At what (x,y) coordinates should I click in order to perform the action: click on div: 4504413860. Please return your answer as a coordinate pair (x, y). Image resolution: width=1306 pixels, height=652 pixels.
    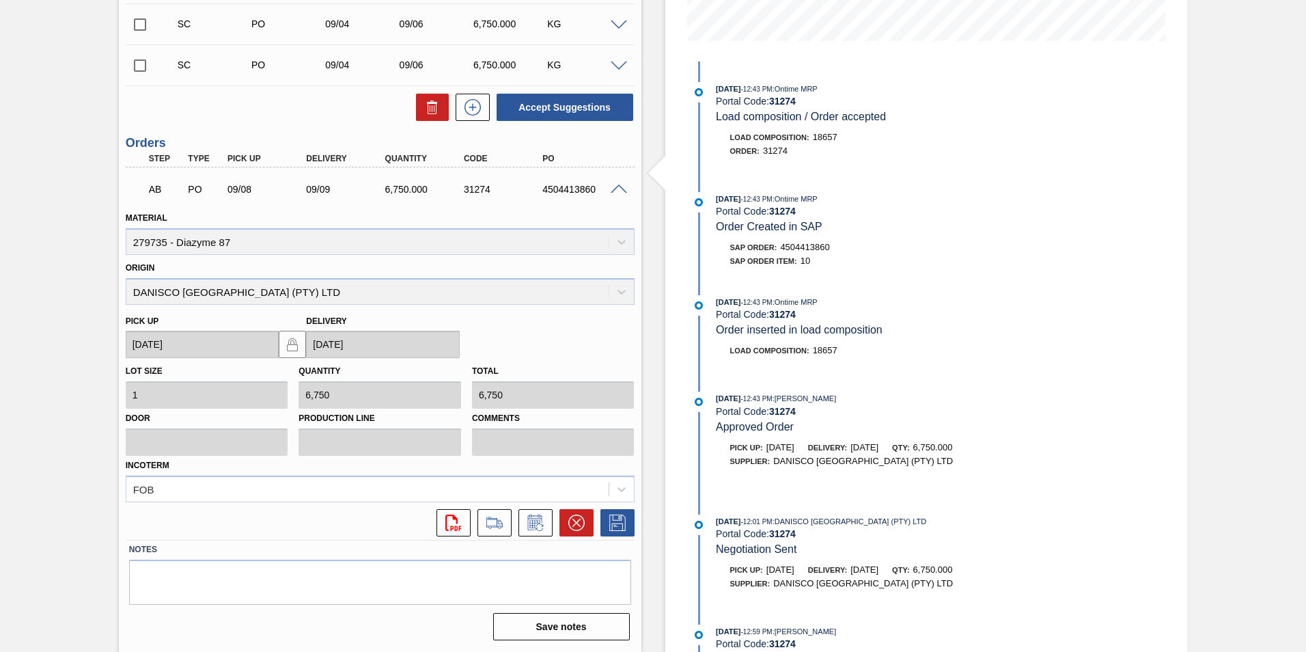
    Looking at the image, I should click on (583, 189).